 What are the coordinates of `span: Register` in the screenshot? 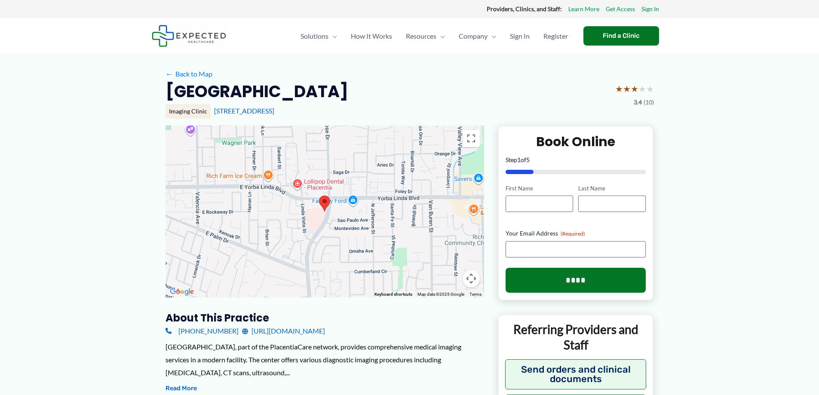 It's located at (555, 36).